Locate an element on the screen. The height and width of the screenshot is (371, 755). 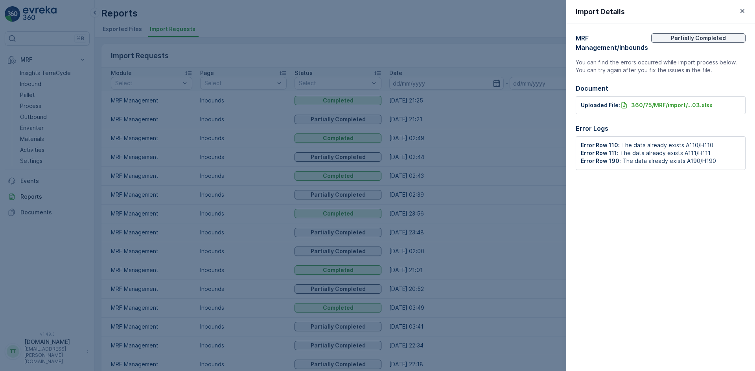
p: You can find the errors occurred while import process below. You can try again after you fix the ... is located at coordinates (660, 66).